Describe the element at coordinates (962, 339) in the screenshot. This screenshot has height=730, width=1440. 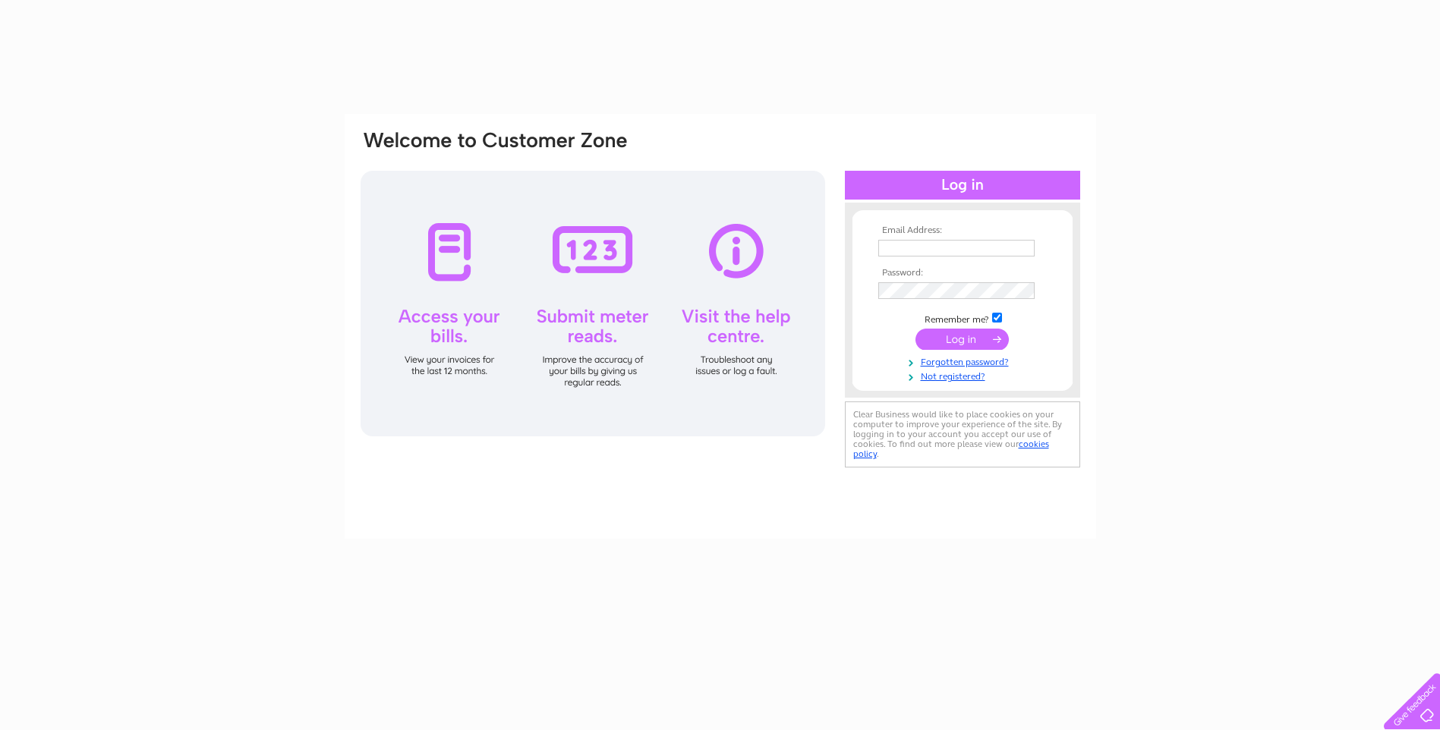
I see `input: Submit` at that location.